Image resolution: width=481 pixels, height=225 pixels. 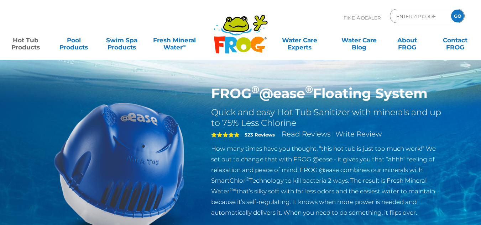 I want to click on p: Find A Dealer, so click(x=362, y=18).